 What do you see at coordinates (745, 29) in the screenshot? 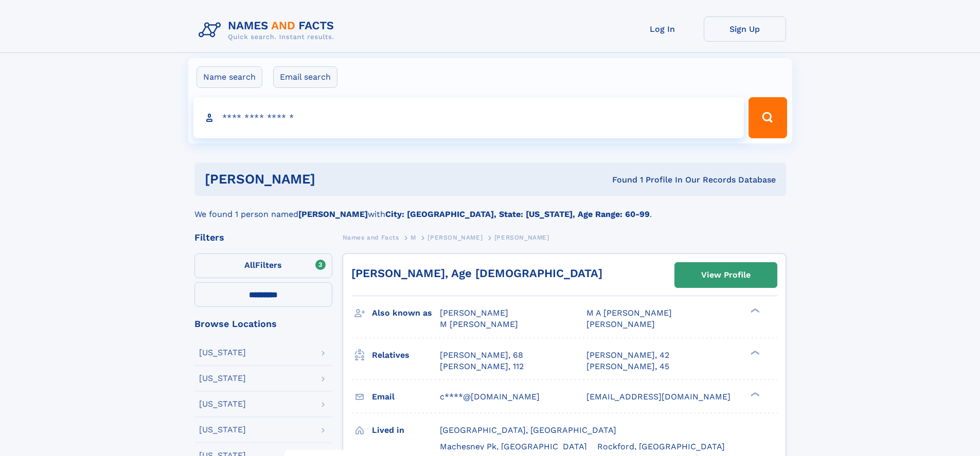
I see `a: Sign Up` at bounding box center [745, 29].